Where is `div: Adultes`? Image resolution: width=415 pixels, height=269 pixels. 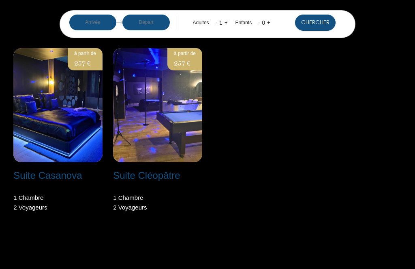 div: Adultes is located at coordinates (202, 23).